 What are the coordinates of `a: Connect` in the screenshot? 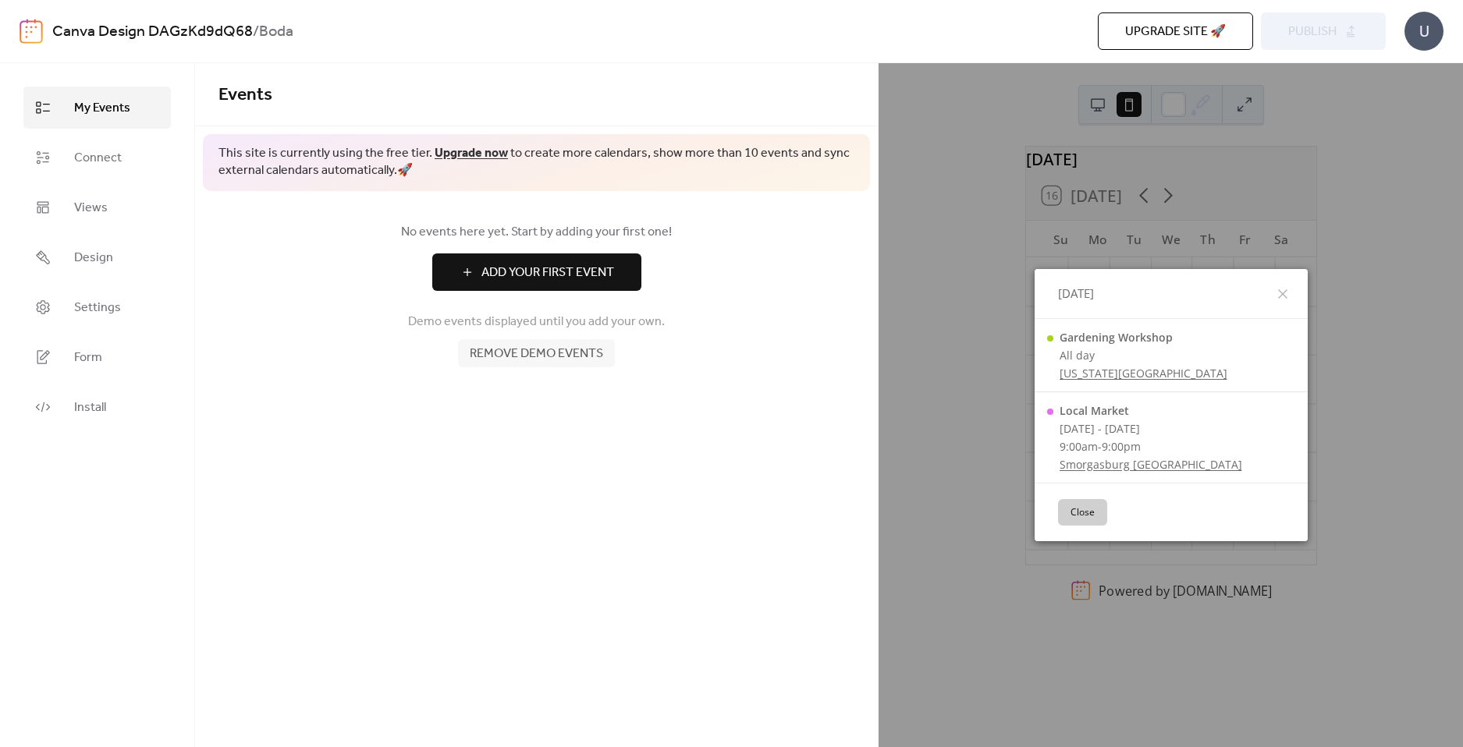 It's located at (97, 158).